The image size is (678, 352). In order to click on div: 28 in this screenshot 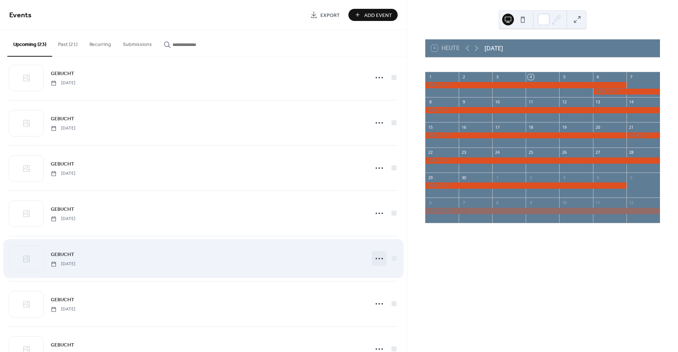, I will do `click(631, 152)`.